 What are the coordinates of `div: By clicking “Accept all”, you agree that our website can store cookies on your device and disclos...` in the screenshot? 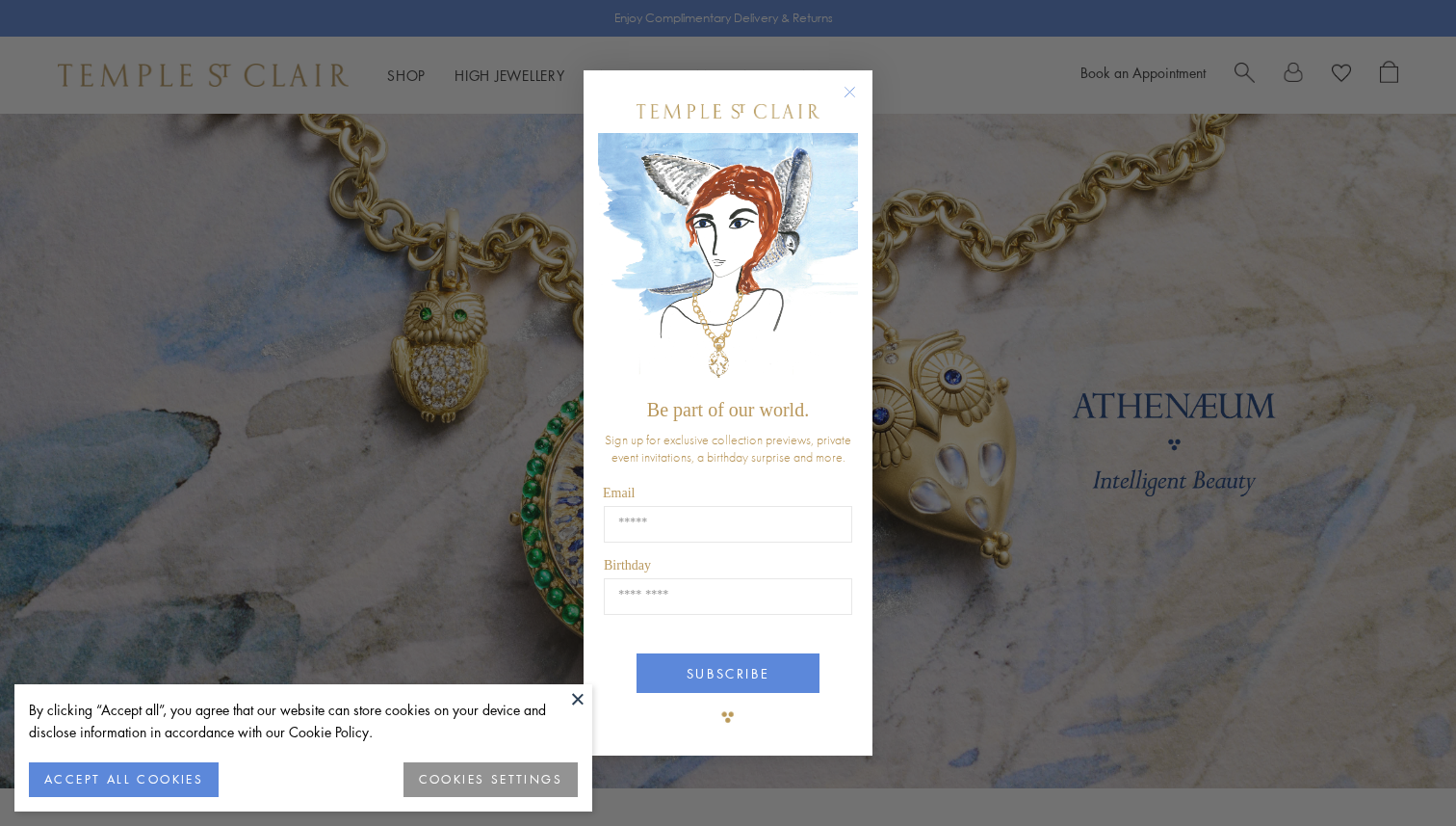 It's located at (303, 721).